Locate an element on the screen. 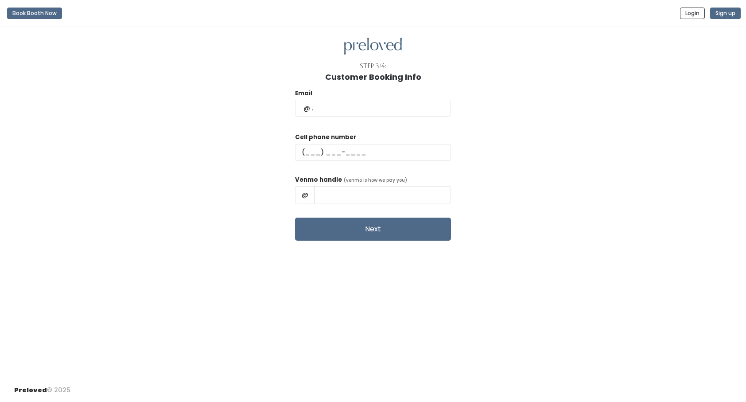  span: (venmo is how we pay you) is located at coordinates (375, 180).